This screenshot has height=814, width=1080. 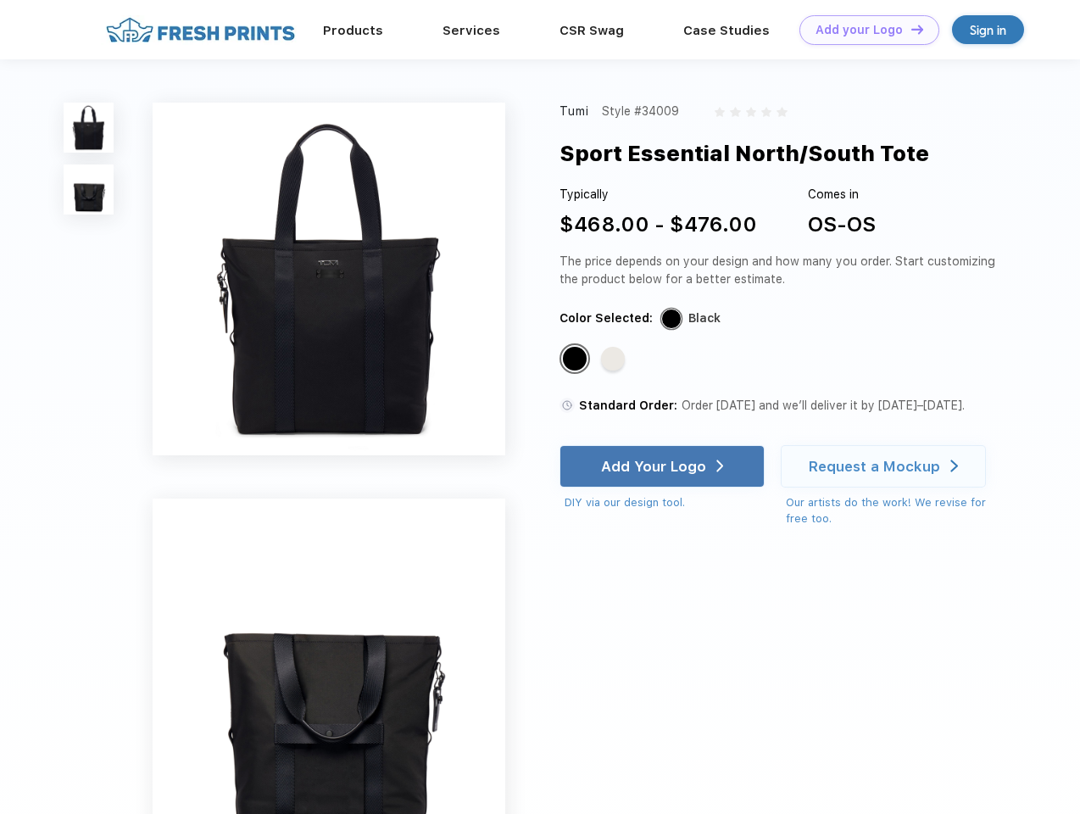 I want to click on div: $468.00 - $476.00, so click(x=658, y=225).